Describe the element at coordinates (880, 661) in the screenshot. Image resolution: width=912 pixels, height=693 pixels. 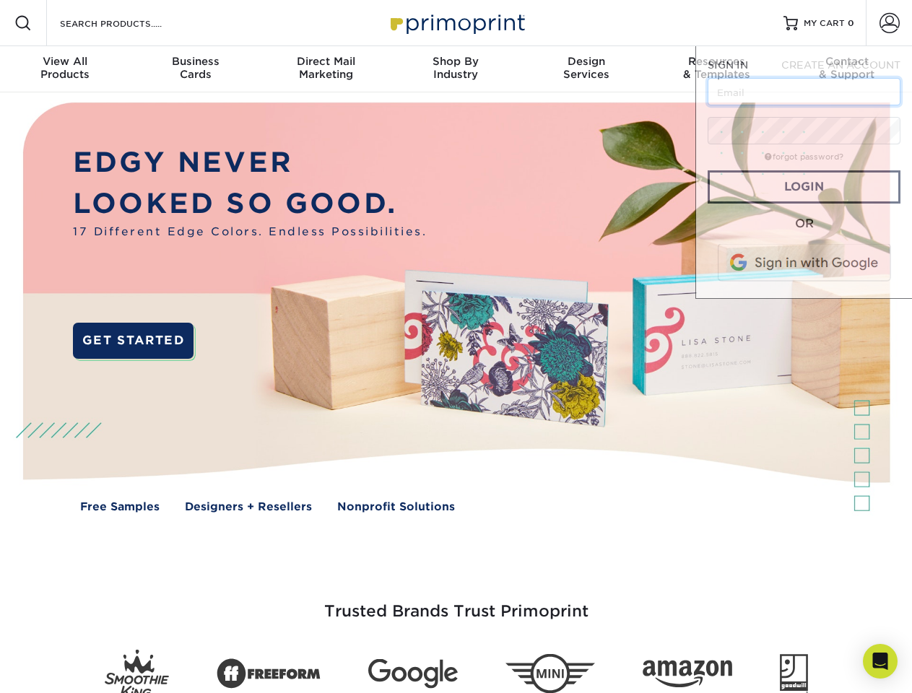
I see `div: Open Intercom Messenger` at that location.